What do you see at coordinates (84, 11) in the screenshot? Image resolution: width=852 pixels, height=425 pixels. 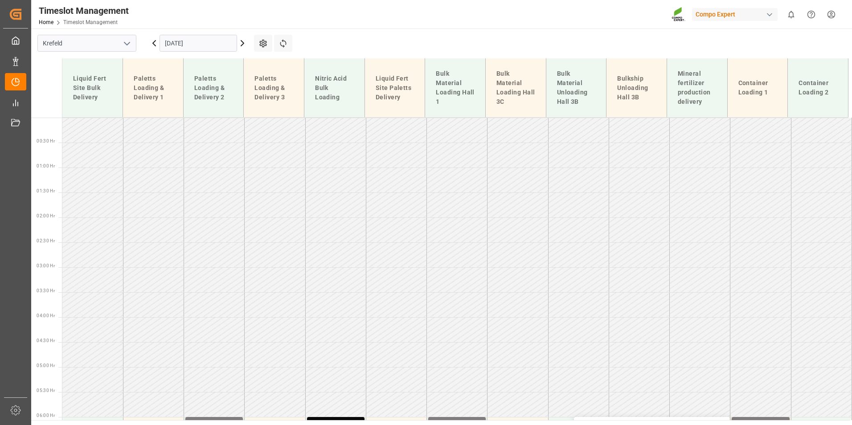 I see `div: Timeslot Management` at bounding box center [84, 11].